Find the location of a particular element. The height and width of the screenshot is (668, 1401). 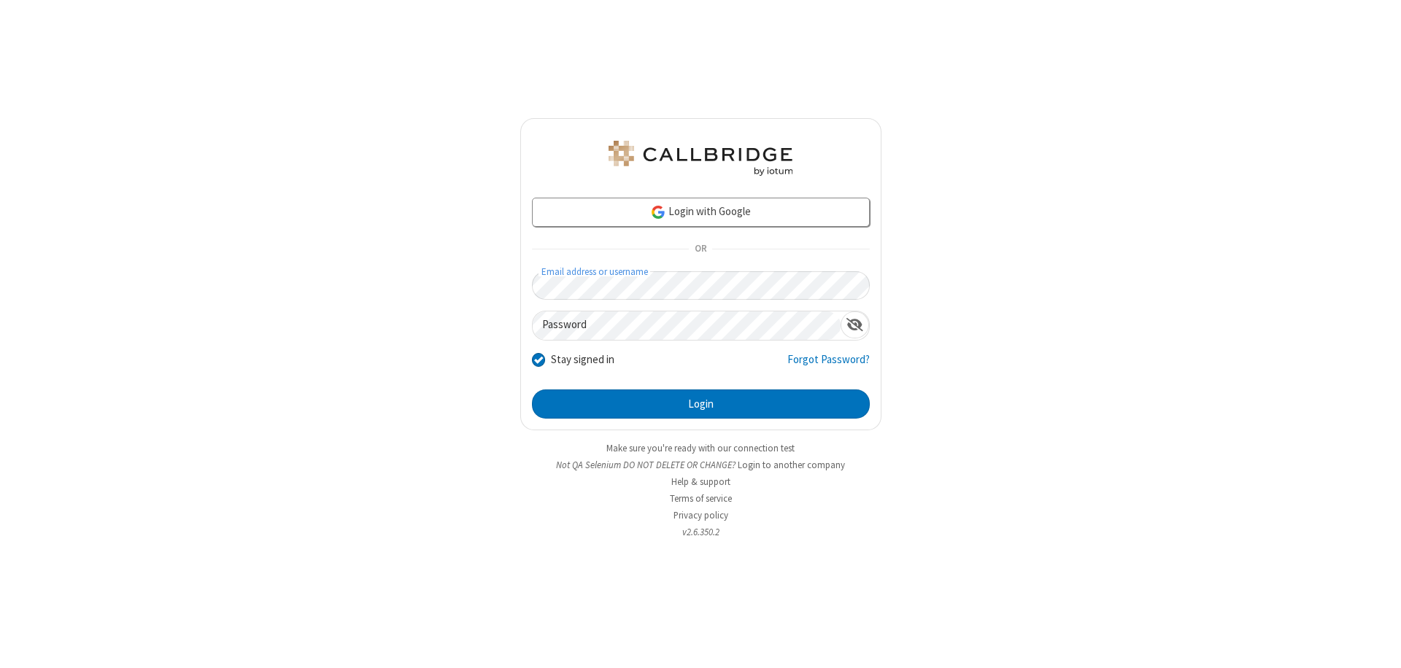

a: Terms of service is located at coordinates (700, 498).